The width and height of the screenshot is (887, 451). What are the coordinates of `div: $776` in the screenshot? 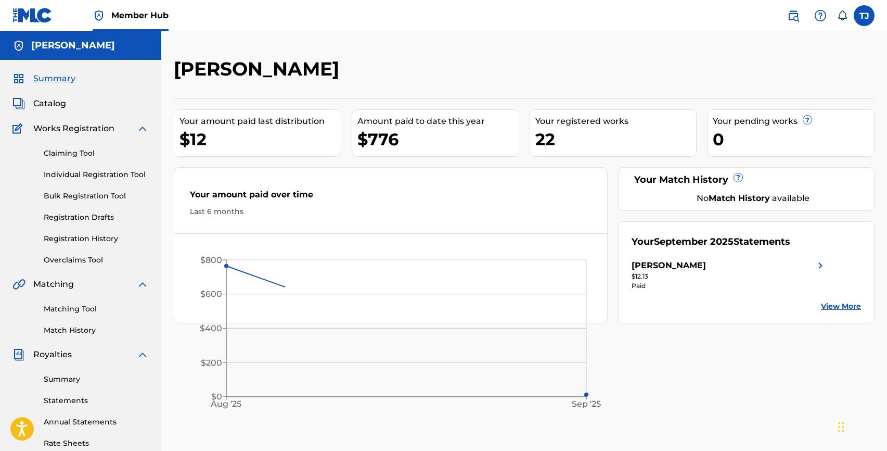 It's located at (438, 139).